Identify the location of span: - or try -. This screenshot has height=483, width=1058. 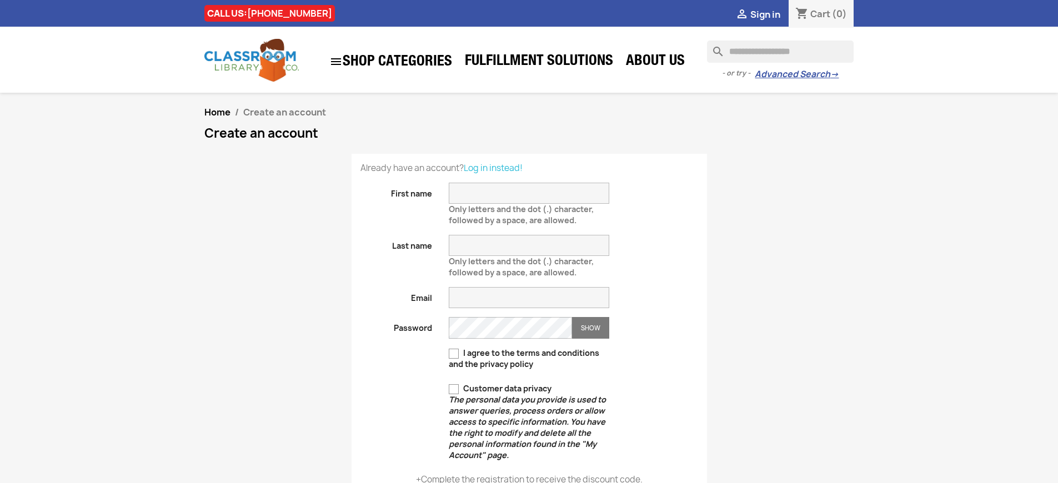
(738, 73).